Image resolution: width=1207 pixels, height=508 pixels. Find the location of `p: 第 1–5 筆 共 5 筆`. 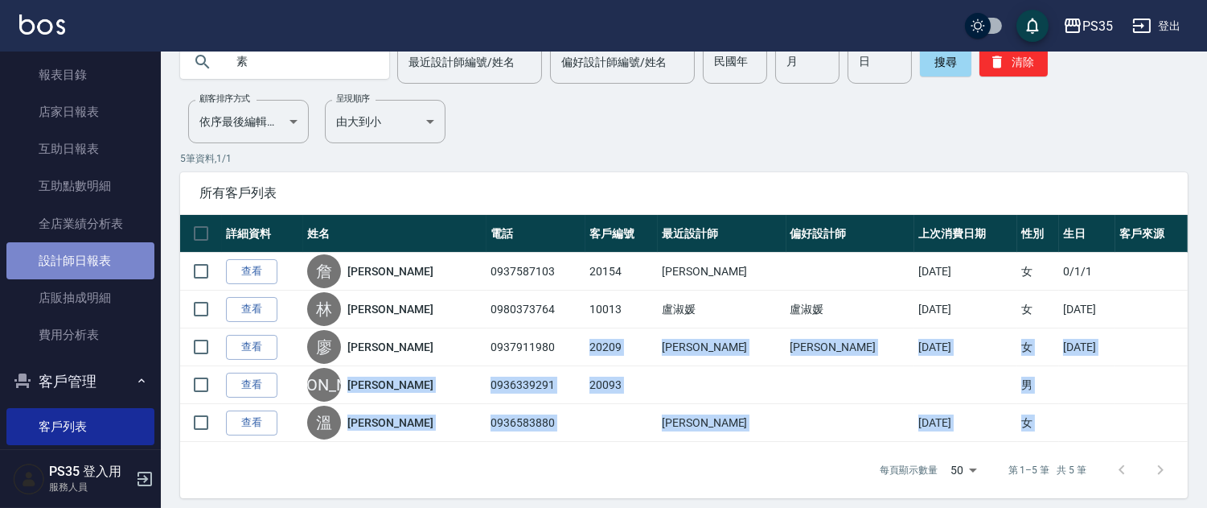

p: 第 1–5 筆 共 5 筆 is located at coordinates (1047, 470).